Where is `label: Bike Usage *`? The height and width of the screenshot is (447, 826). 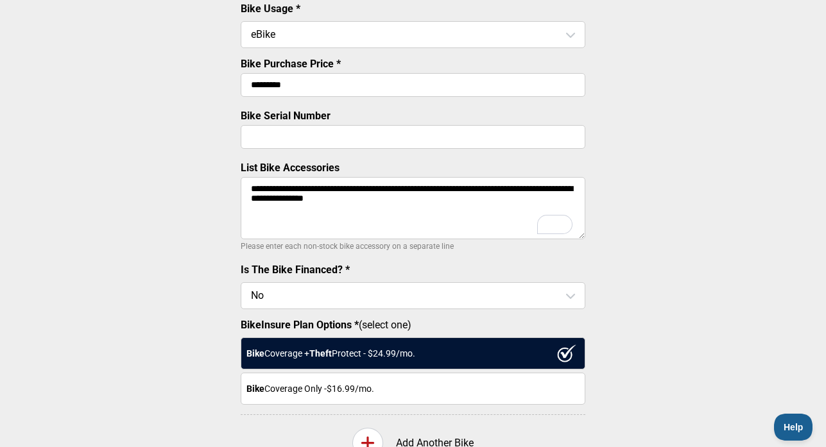
label: Bike Usage * is located at coordinates (270, 8).